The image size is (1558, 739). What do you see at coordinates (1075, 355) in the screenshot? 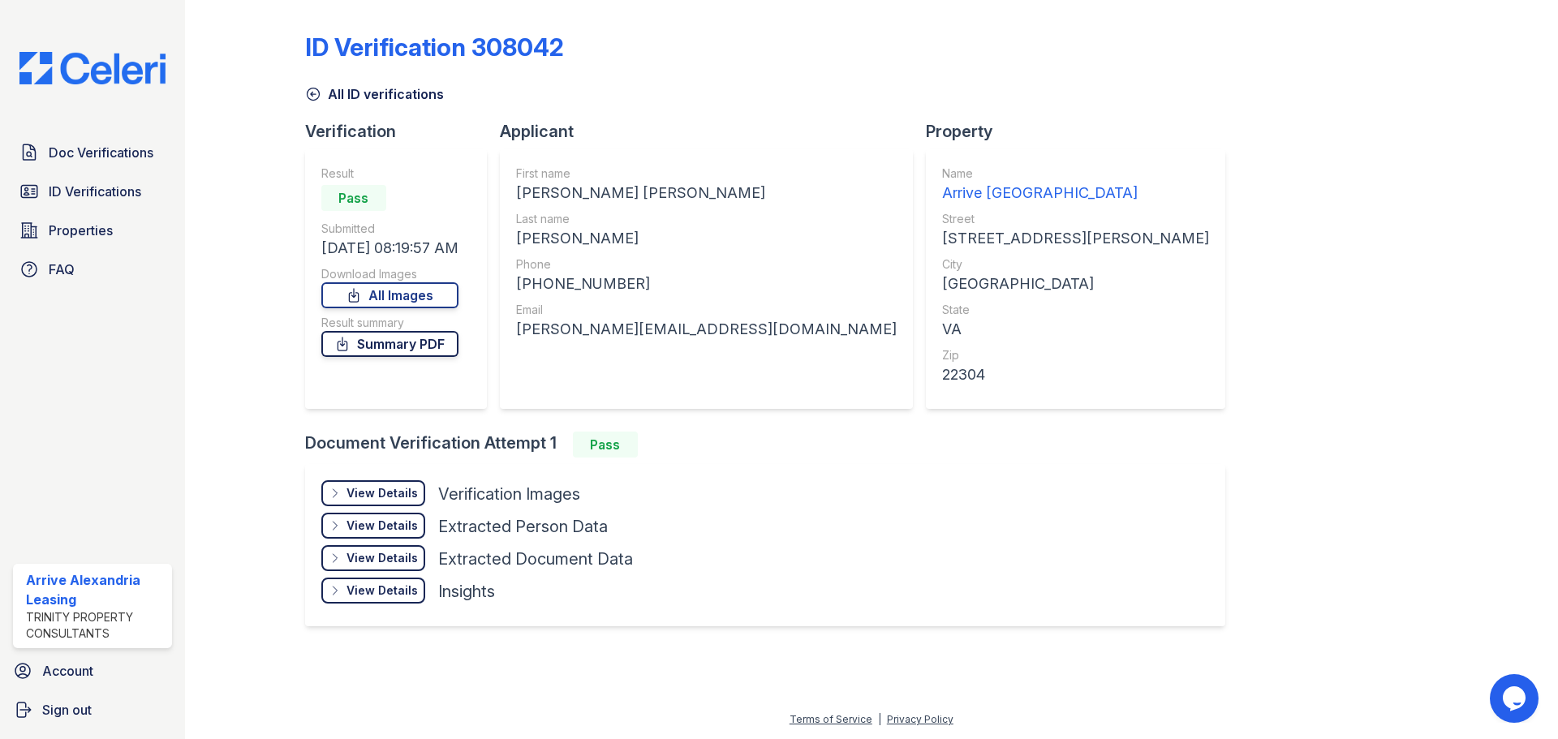
I see `div: Zip` at bounding box center [1075, 355].